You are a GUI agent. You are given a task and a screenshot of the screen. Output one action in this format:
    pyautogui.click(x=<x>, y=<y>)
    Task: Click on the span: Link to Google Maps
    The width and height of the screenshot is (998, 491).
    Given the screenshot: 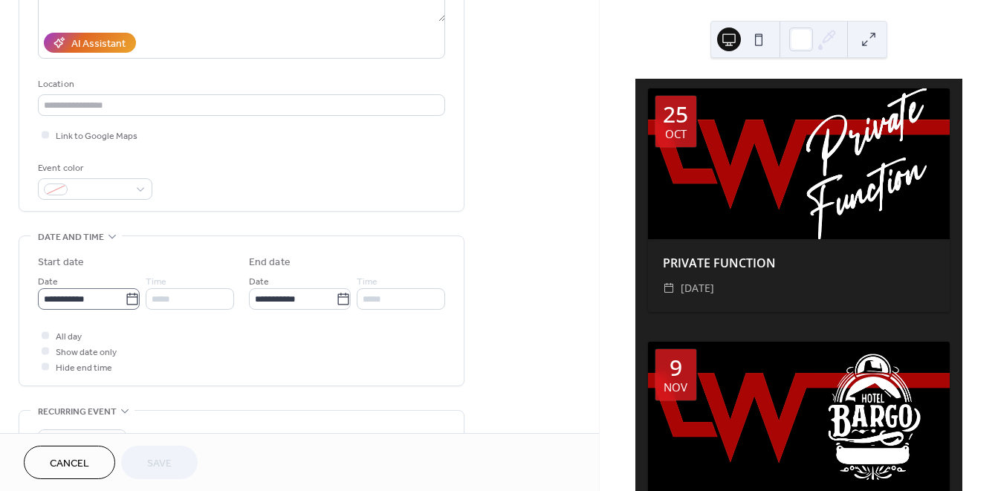 What is the action you would take?
    pyautogui.click(x=97, y=136)
    